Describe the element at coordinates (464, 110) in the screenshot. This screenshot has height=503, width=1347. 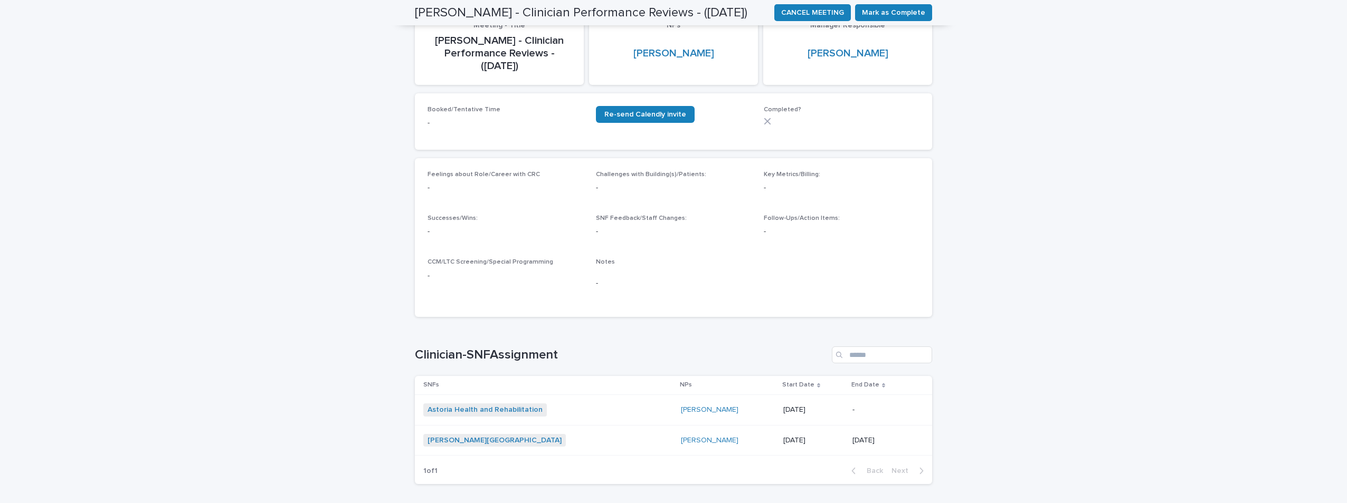
I see `span: Booked/Tentative Time` at that location.